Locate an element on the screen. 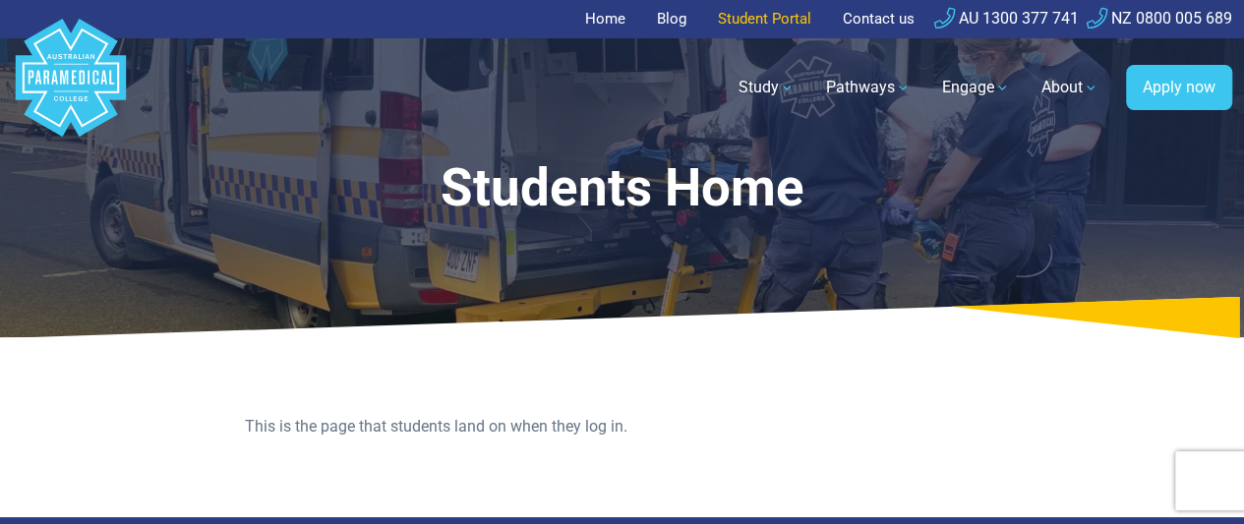 This screenshot has height=524, width=1244. p: This is the page that students land on when they log in. is located at coordinates (622, 427).